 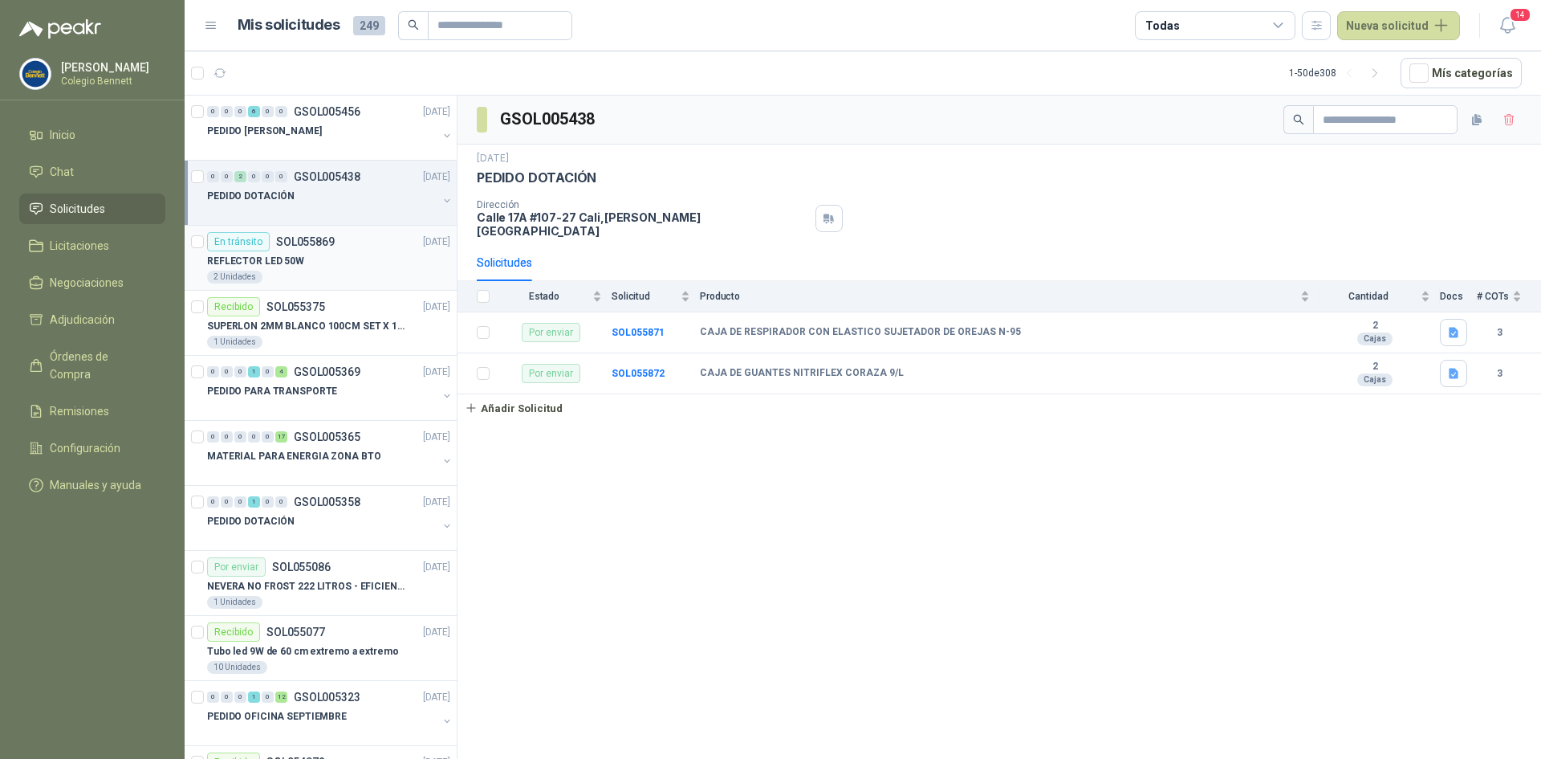 I want to click on span: Adjudicación, so click(x=82, y=319).